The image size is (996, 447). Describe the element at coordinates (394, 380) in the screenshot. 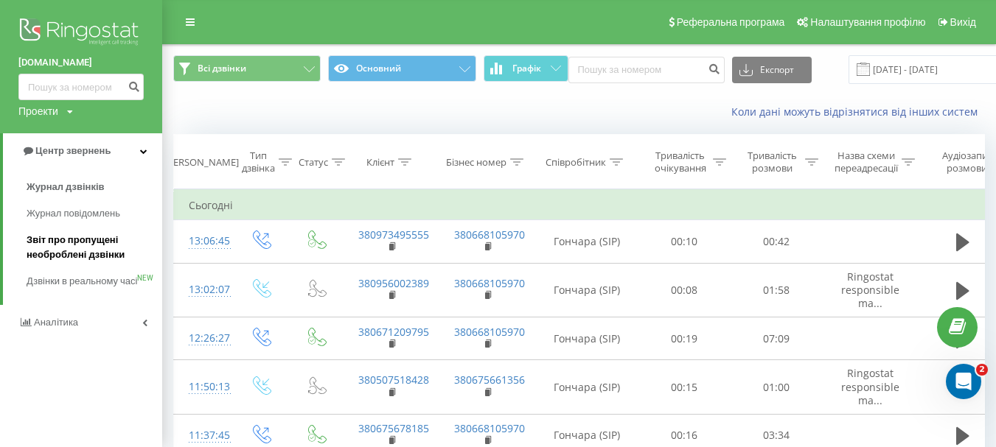

I see `a: 380507518428` at that location.